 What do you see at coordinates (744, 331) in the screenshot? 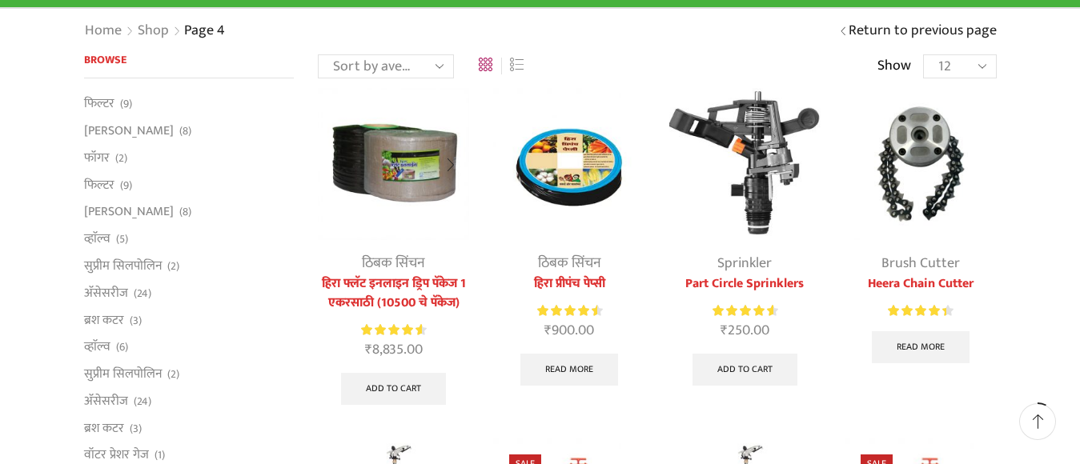
I see `bdi: 250.00` at bounding box center [744, 331].